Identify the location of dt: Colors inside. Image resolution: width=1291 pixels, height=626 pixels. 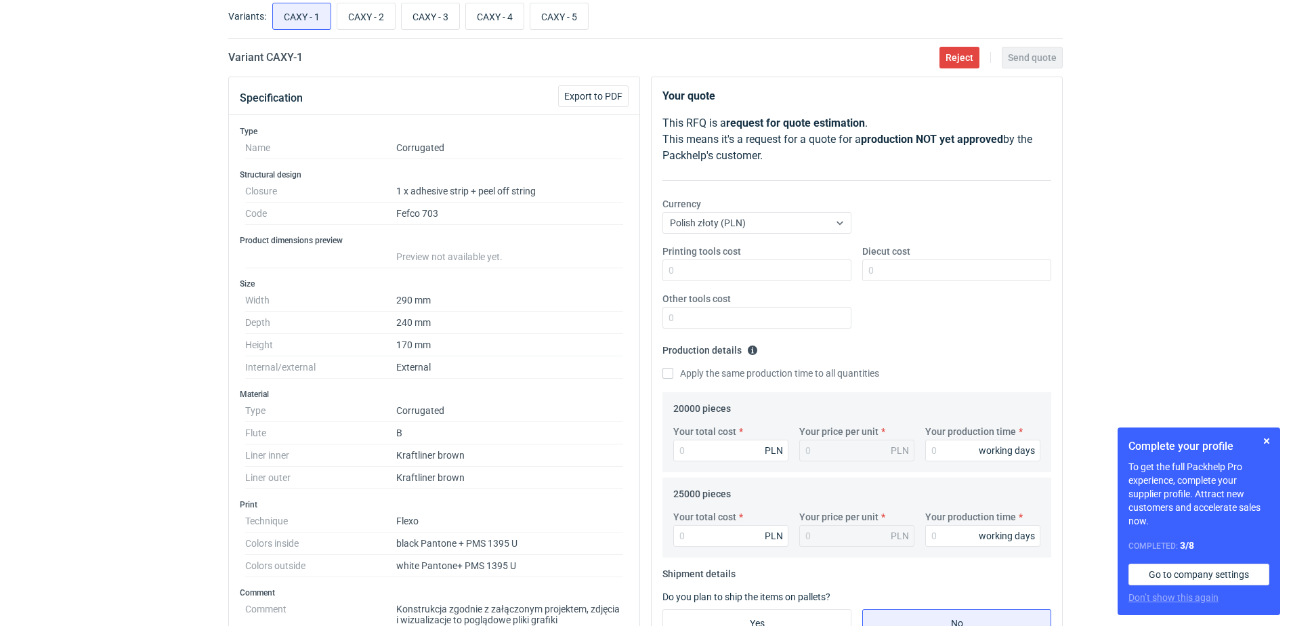
(320, 543).